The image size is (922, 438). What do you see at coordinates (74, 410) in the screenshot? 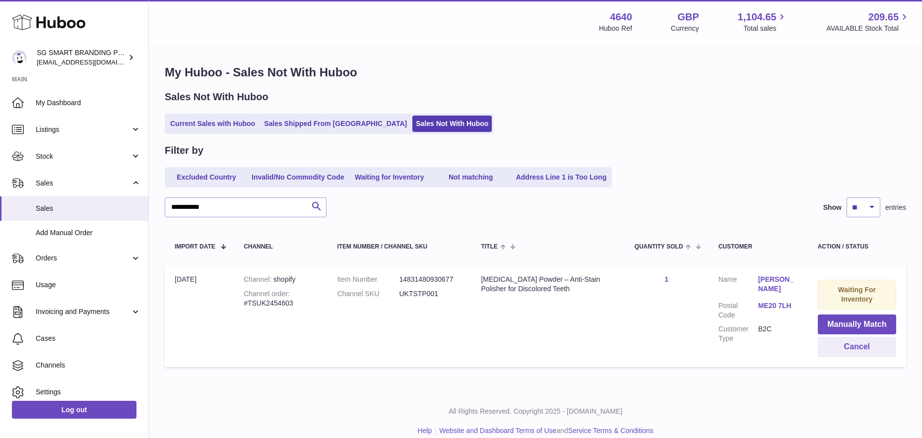
I see `a: Log out` at bounding box center [74, 410].